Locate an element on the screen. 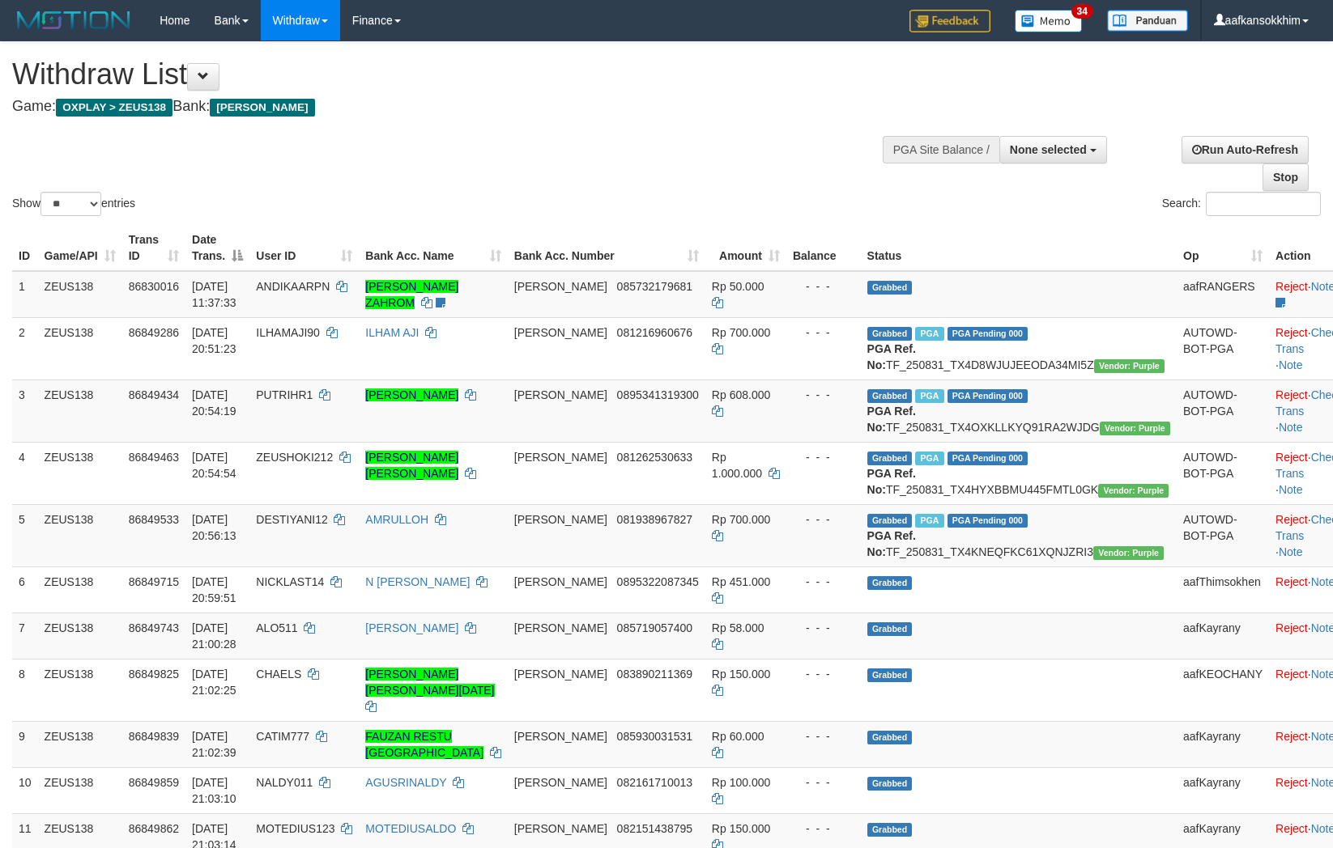 The width and height of the screenshot is (1333, 848). td: 5 is located at coordinates (25, 535).